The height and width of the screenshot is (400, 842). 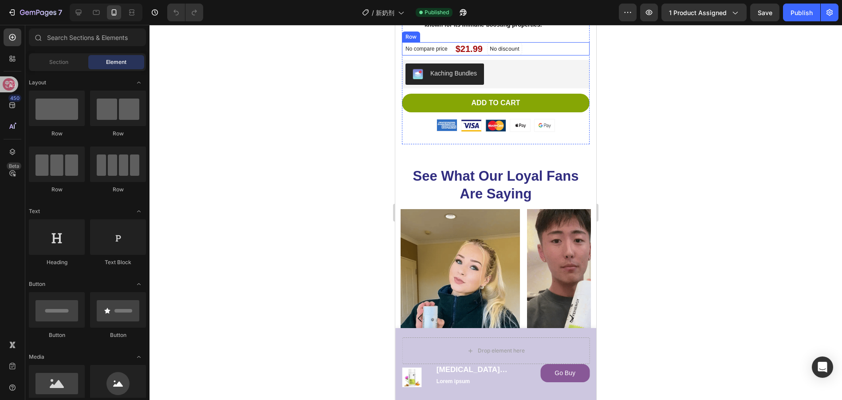 What do you see at coordinates (51, 100) in the screenshot?
I see `img: gempages_514502434173748208-d03e6036-0c01-472e-98de-3b1a71af974c.png` at bounding box center [51, 100].